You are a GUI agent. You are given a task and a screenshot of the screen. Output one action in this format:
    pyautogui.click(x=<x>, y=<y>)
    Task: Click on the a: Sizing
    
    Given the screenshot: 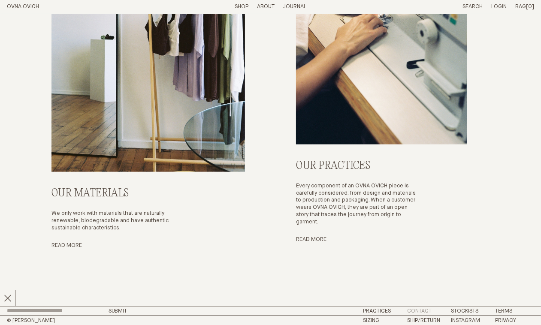 What is the action you would take?
    pyautogui.click(x=371, y=321)
    